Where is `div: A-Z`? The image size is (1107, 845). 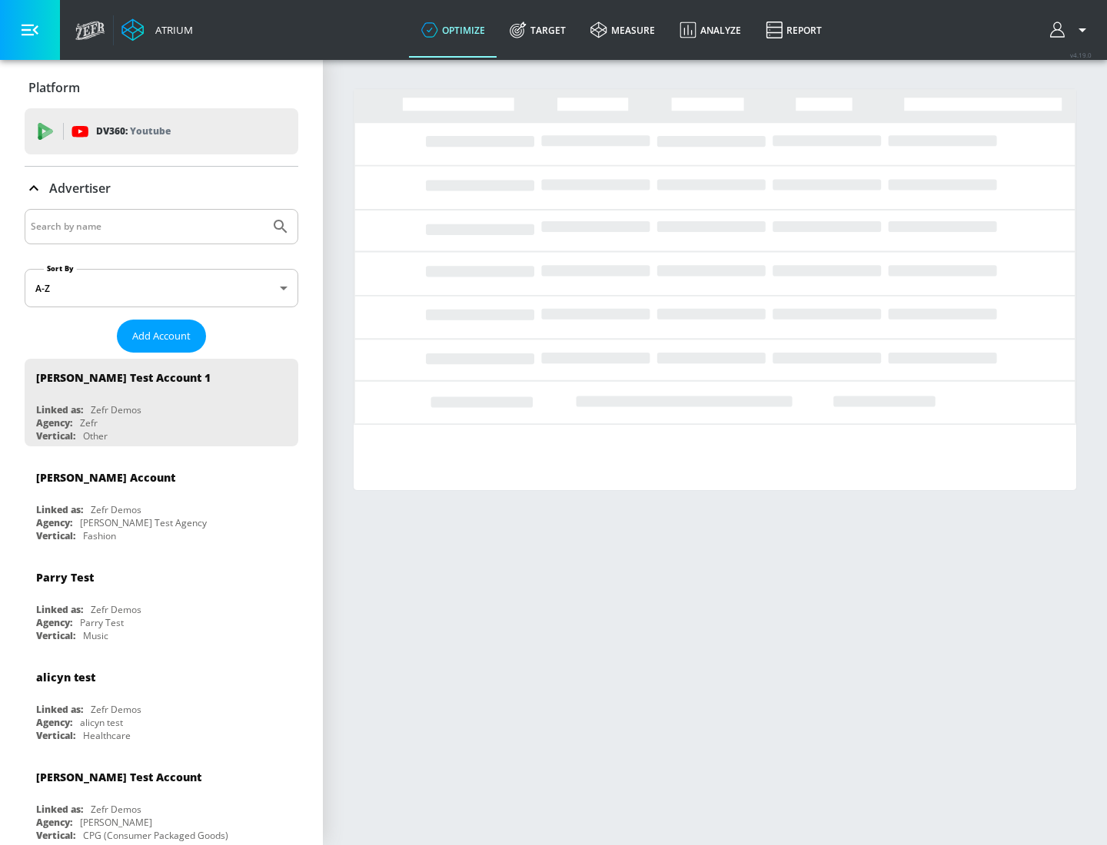
div: A-Z is located at coordinates (161, 288).